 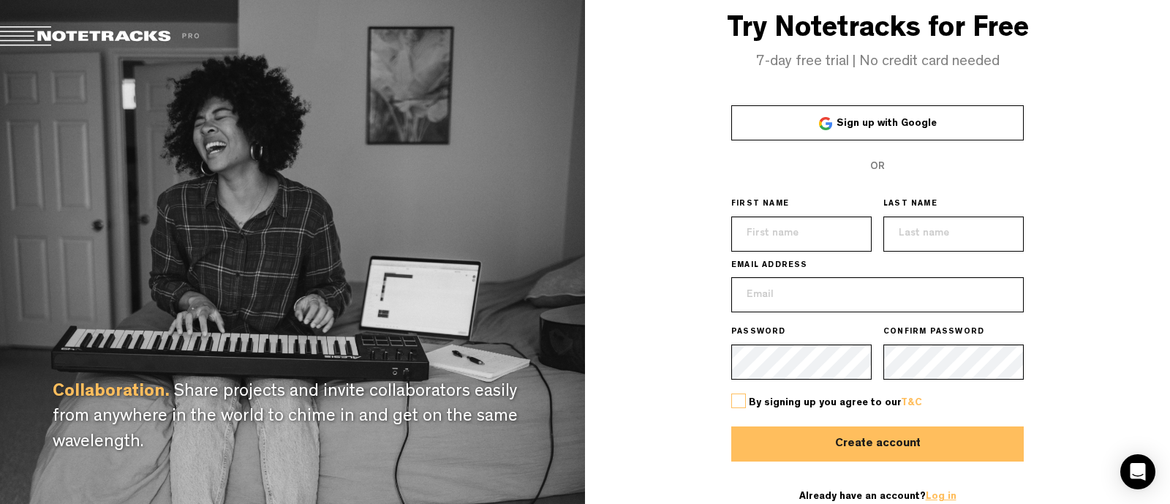 I want to click on span: CONFIRM PASSWORD, so click(x=934, y=333).